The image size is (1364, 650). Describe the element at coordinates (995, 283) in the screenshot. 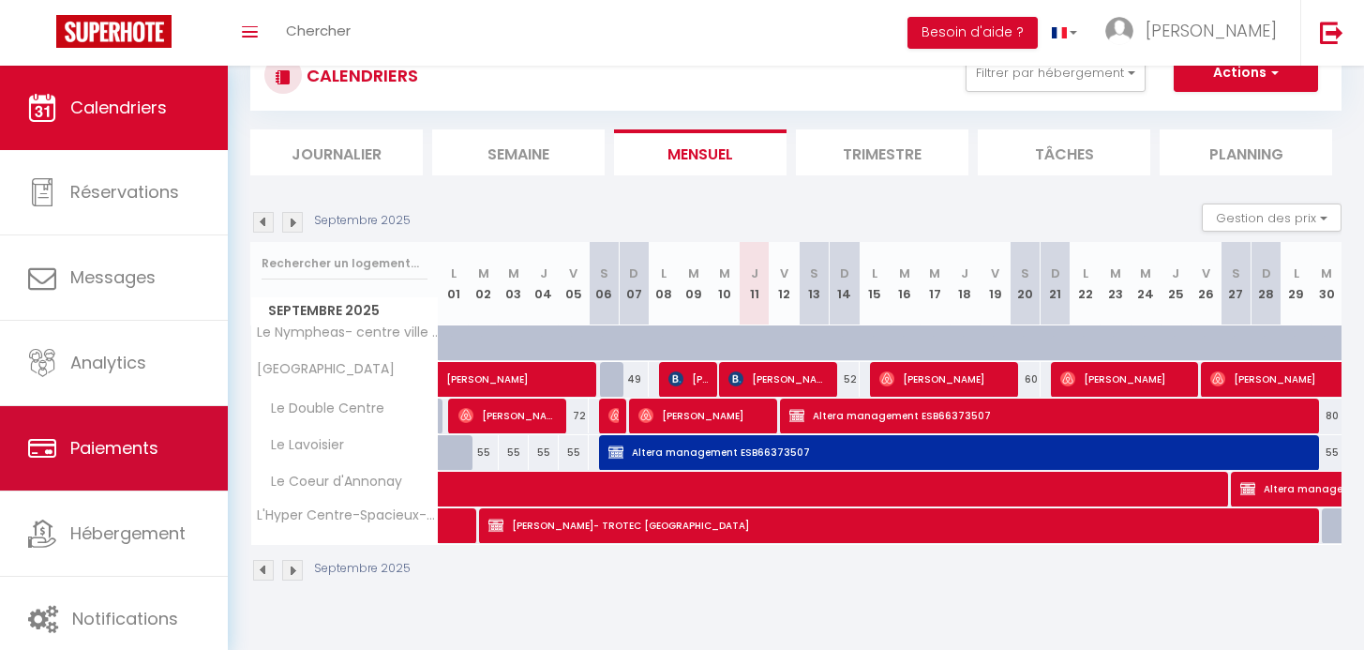

I see `th: 19` at that location.